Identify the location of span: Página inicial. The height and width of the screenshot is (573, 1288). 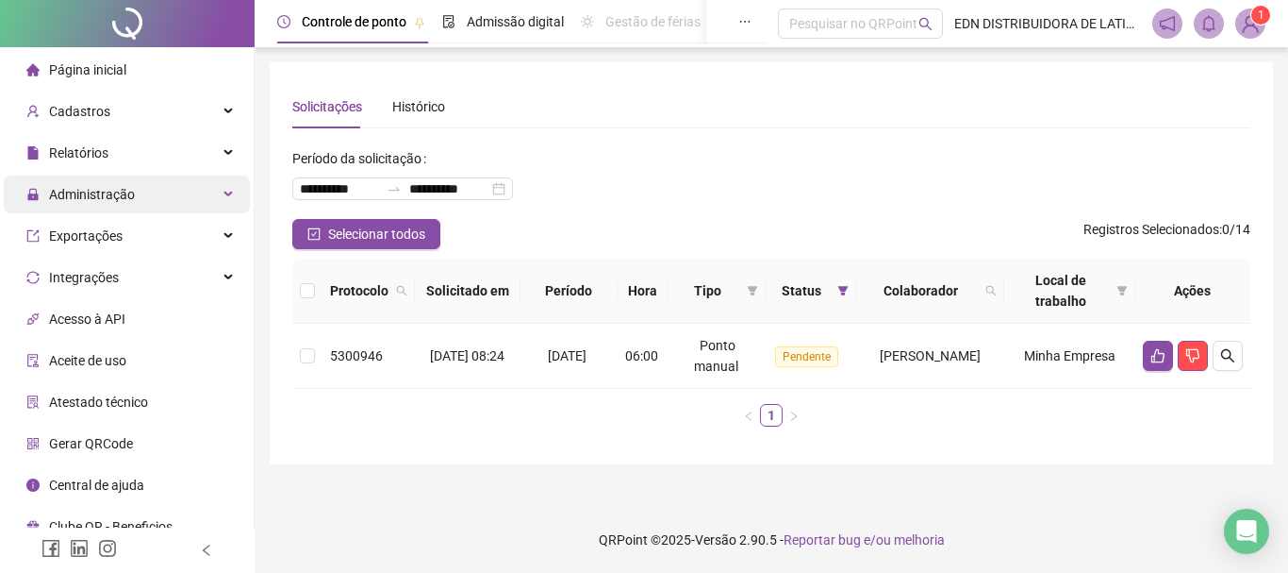
(88, 70).